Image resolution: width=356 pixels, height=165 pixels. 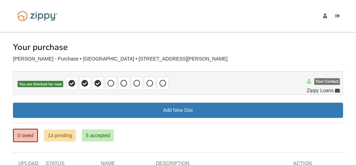 What do you see at coordinates (40, 47) in the screenshot?
I see `h1: Your purchase` at bounding box center [40, 47].